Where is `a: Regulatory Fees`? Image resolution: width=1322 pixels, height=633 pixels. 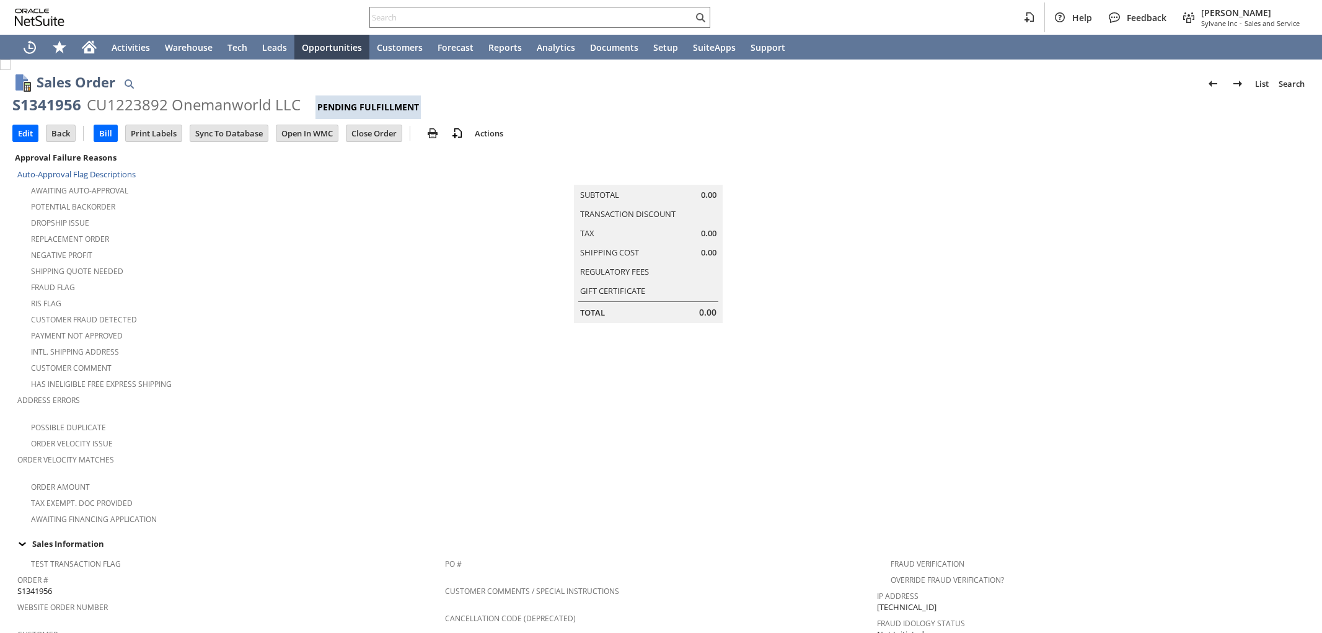
a: Regulatory Fees is located at coordinates (614, 271).